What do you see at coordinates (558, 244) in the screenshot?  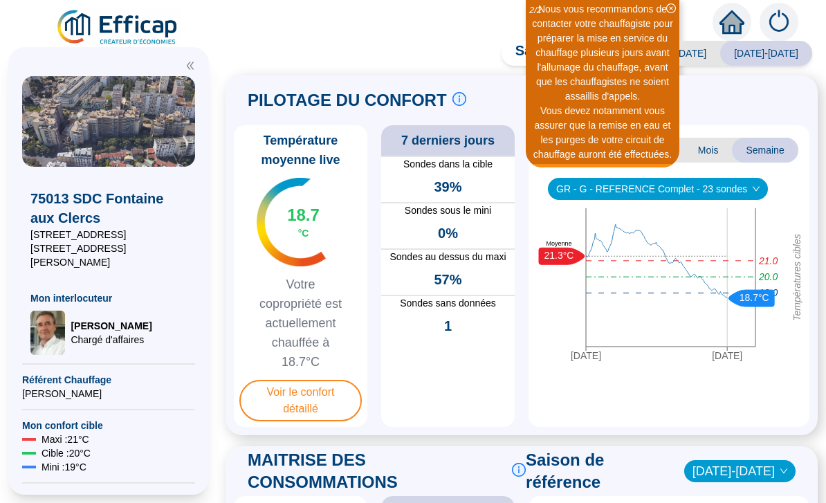 I see `text: Moyenne` at bounding box center [558, 244].